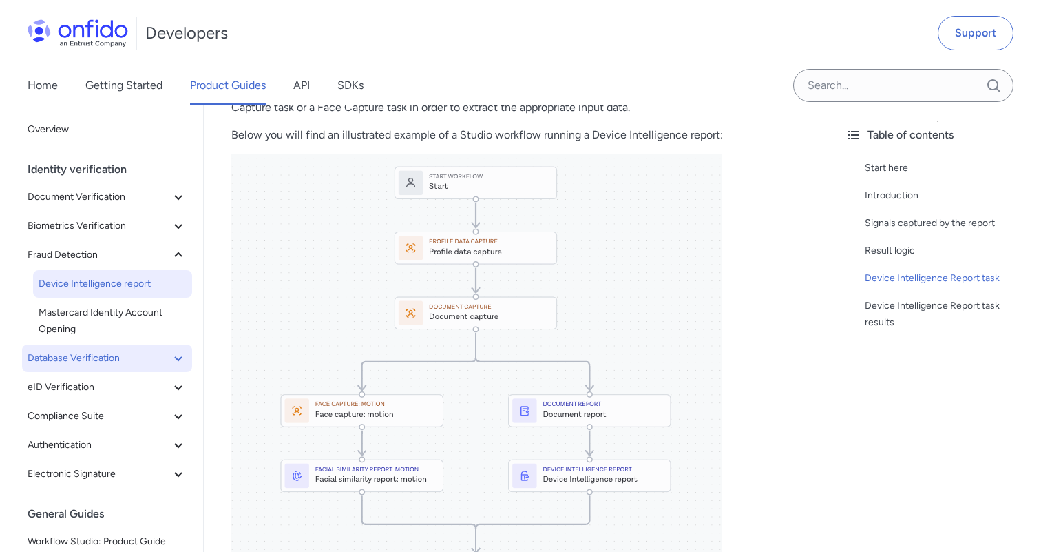 The image size is (1041, 552). What do you see at coordinates (98, 255) in the screenshot?
I see `span: Fraud Detection` at bounding box center [98, 255].